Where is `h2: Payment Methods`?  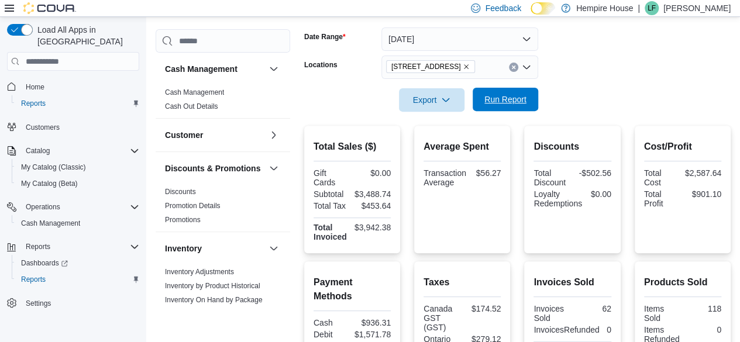
h2: Payment Methods is located at coordinates (352, 290).